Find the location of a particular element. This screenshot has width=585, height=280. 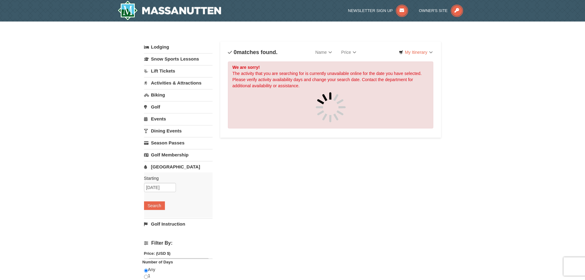

h4: Filter By: is located at coordinates (178, 243).